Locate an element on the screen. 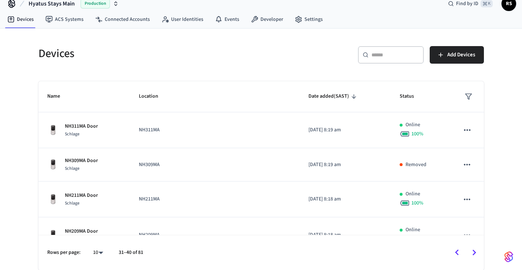 The image size is (522, 270). span: Status is located at coordinates (411, 96).